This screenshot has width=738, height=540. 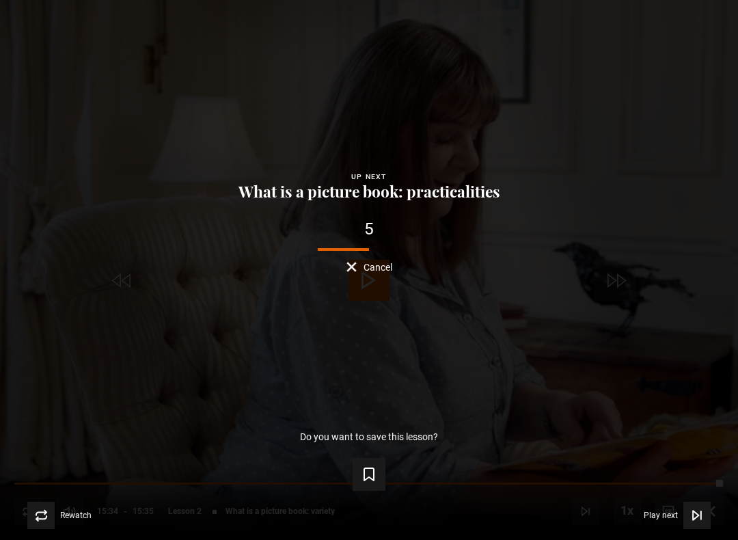 What do you see at coordinates (369, 266) in the screenshot?
I see `button: Cancel` at bounding box center [369, 266].